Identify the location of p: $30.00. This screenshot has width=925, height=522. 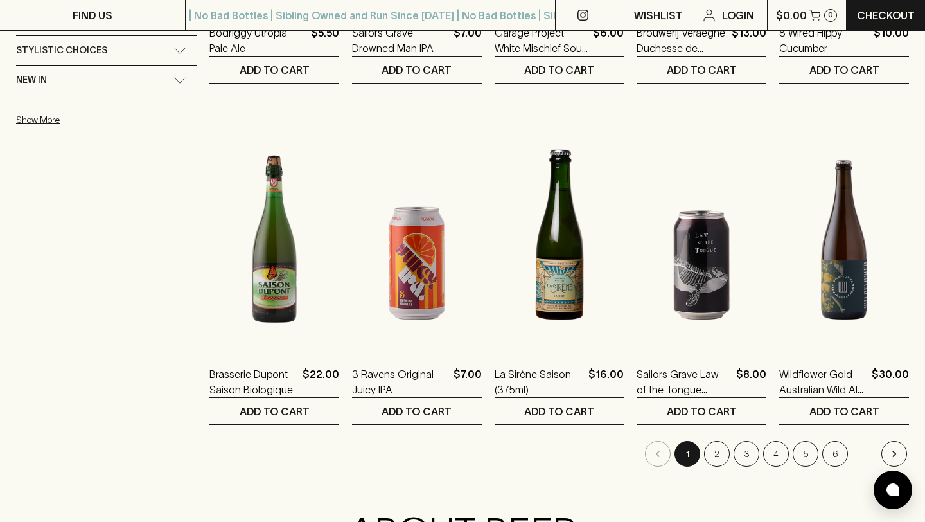
(891, 382).